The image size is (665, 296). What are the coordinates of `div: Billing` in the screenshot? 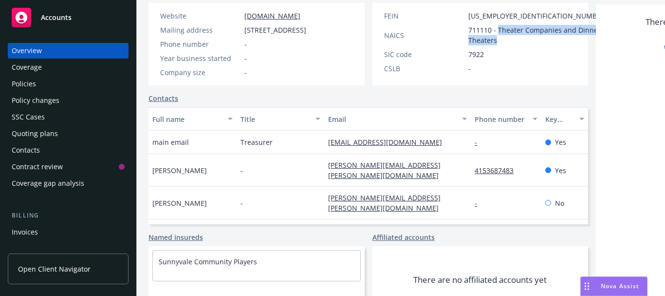 It's located at (68, 215).